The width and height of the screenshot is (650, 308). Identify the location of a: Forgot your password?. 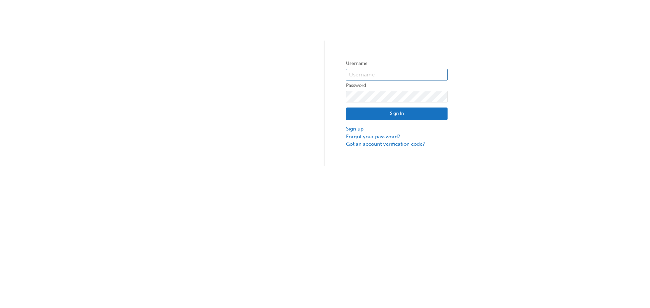
(397, 137).